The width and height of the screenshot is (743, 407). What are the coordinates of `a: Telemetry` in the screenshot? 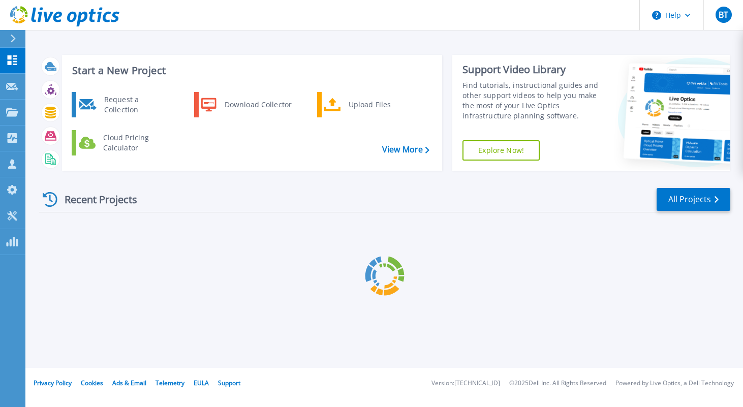 It's located at (170, 382).